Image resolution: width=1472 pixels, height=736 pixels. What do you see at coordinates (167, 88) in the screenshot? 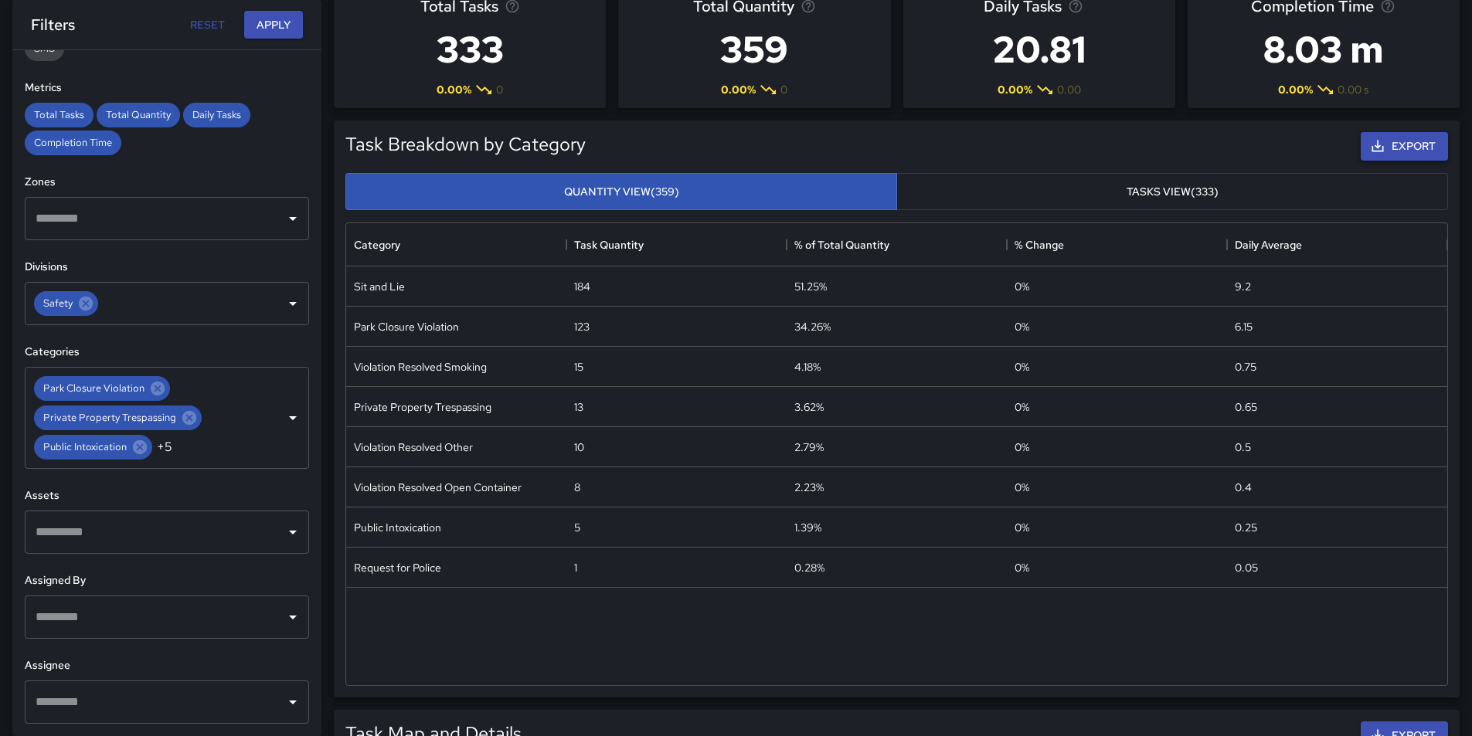
I see `h6: Metrics` at bounding box center [167, 88].